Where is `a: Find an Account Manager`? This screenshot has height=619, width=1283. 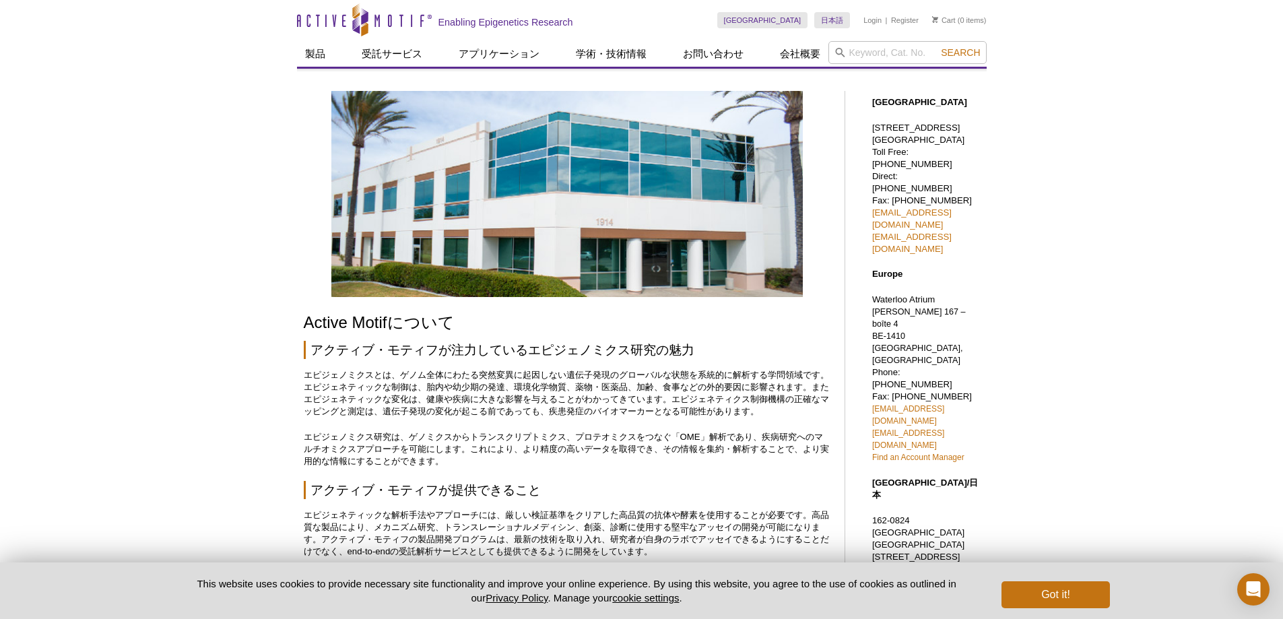 a: Find an Account Manager is located at coordinates (918, 457).